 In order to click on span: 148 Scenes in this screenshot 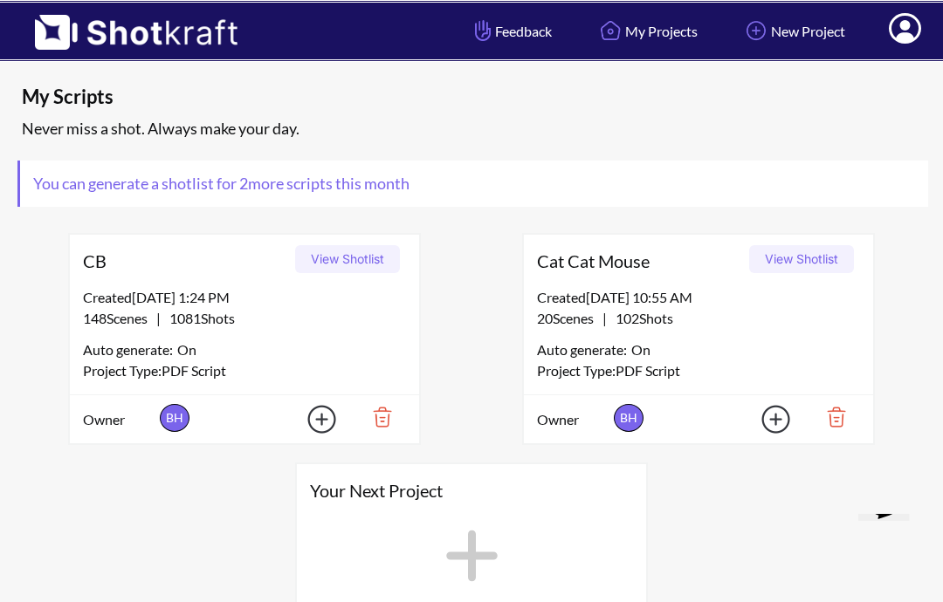, I will do `click(120, 318)`.